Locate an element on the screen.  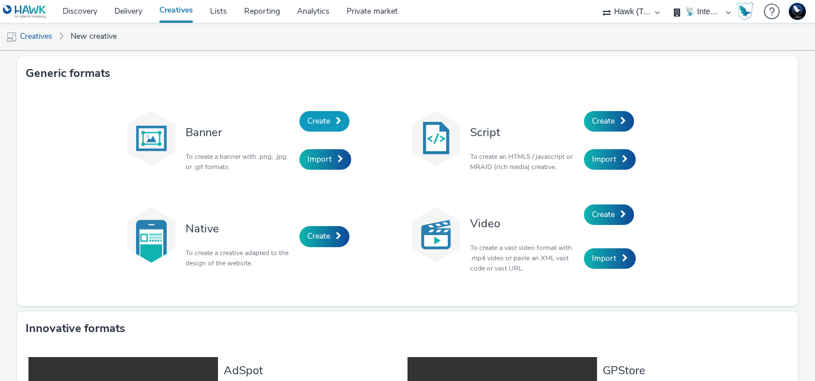
img: native.svg is located at coordinates (151, 234).